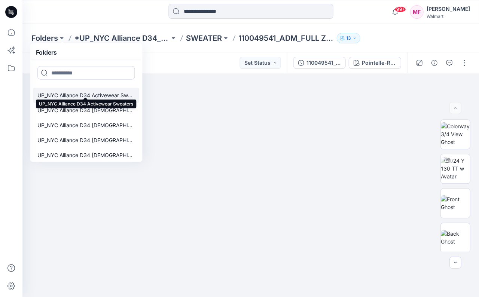 This screenshot has width=479, height=297. Describe the element at coordinates (46, 52) in the screenshot. I see `h5: Folders` at that location.